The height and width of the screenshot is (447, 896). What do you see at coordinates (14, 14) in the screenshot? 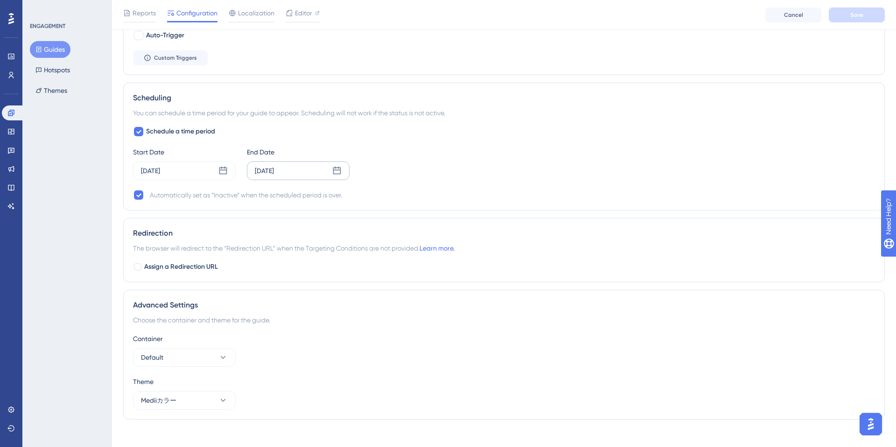
I see `img: launcher-image-alternative-text` at bounding box center [14, 14].